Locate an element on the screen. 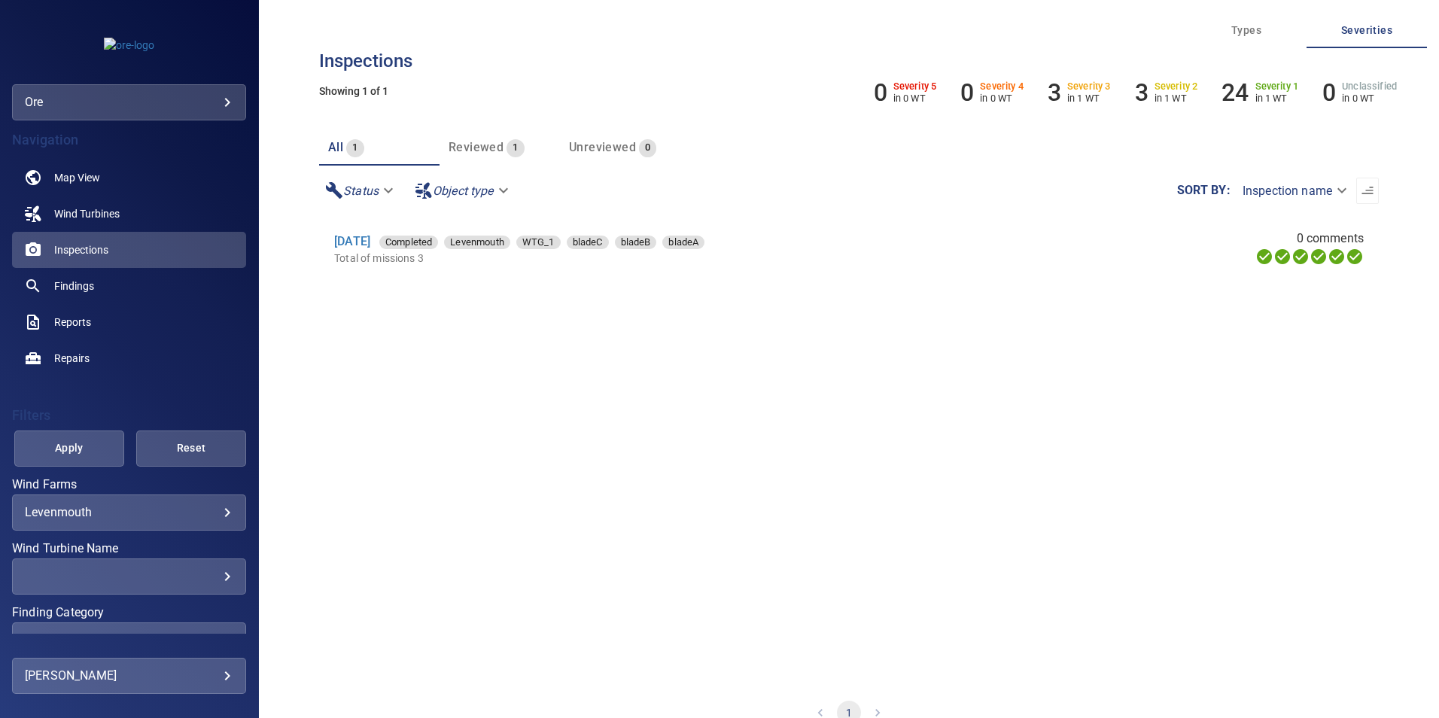  button: Sort list from oldest to newest is located at coordinates (1367, 190).